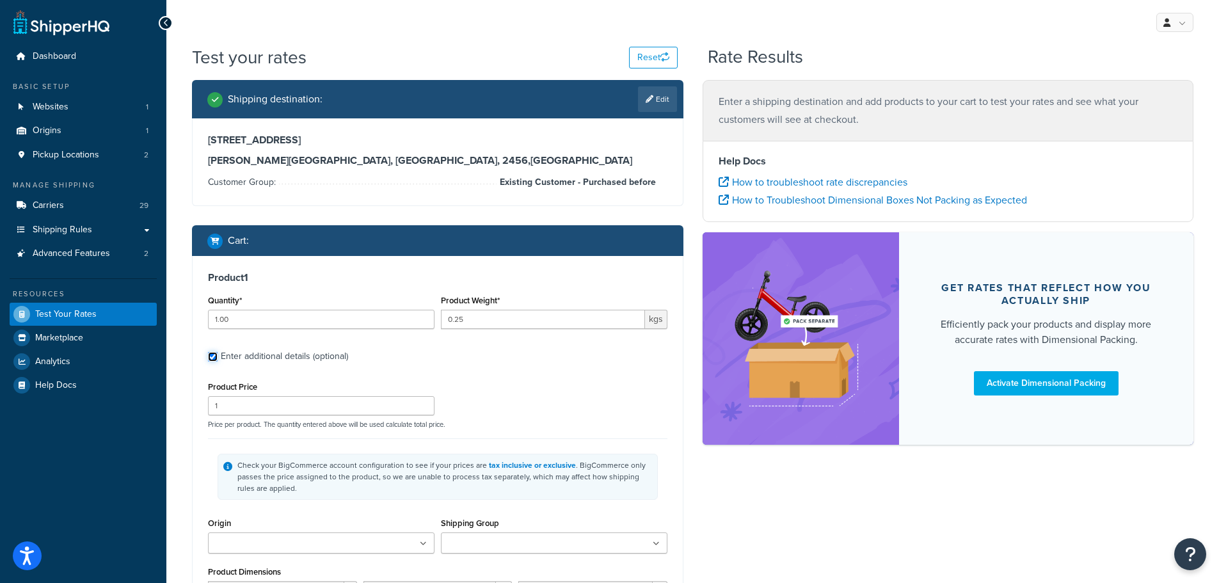  What do you see at coordinates (83, 385) in the screenshot?
I see `a: Help Docs` at bounding box center [83, 385].